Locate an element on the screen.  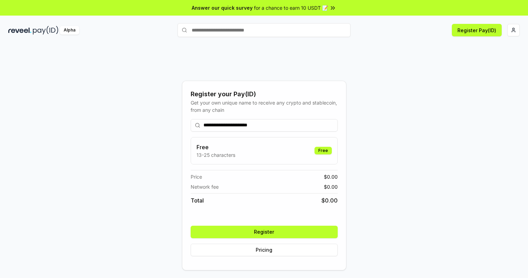
p: 13-25 characters is located at coordinates (216, 155).